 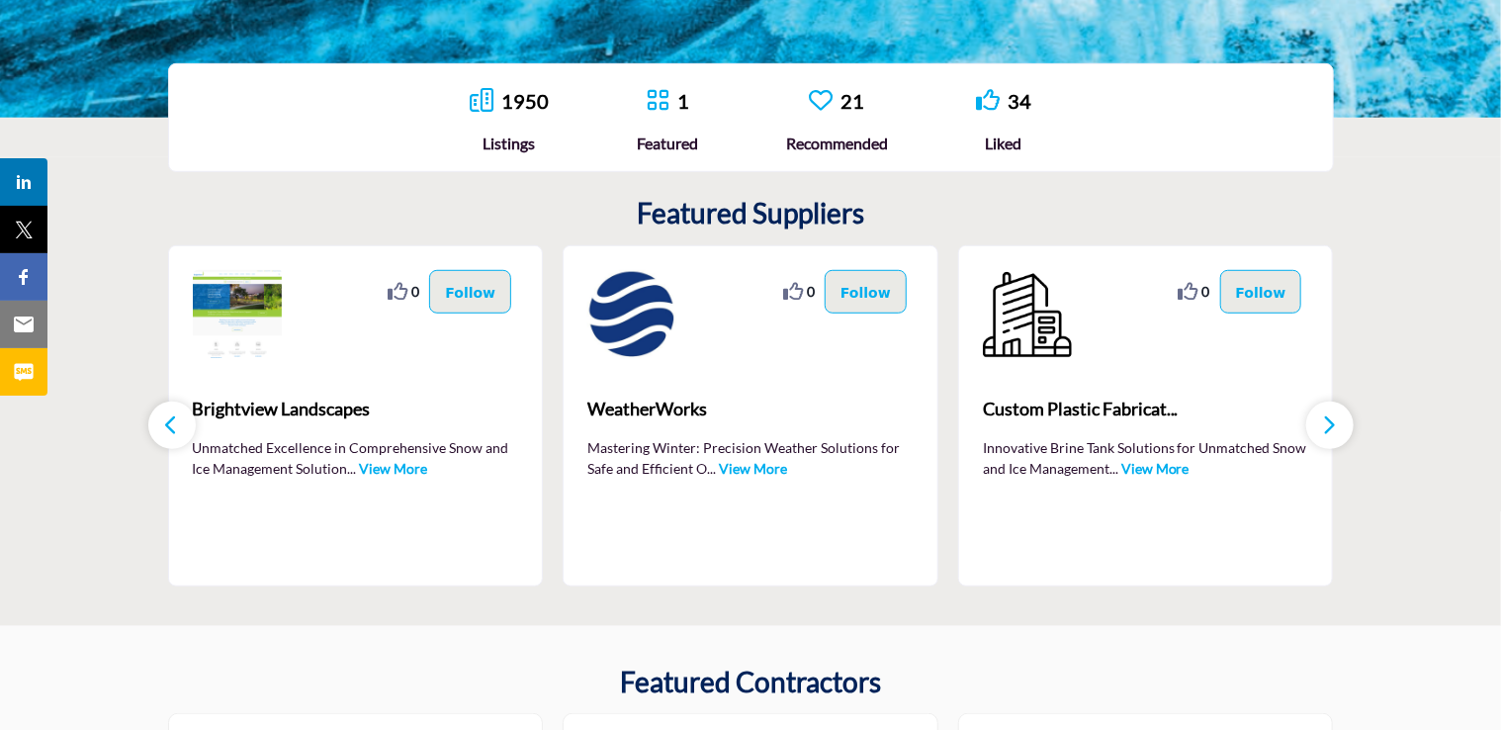 What do you see at coordinates (750, 408) in the screenshot?
I see `span: WeatherWorks` at bounding box center [750, 408].